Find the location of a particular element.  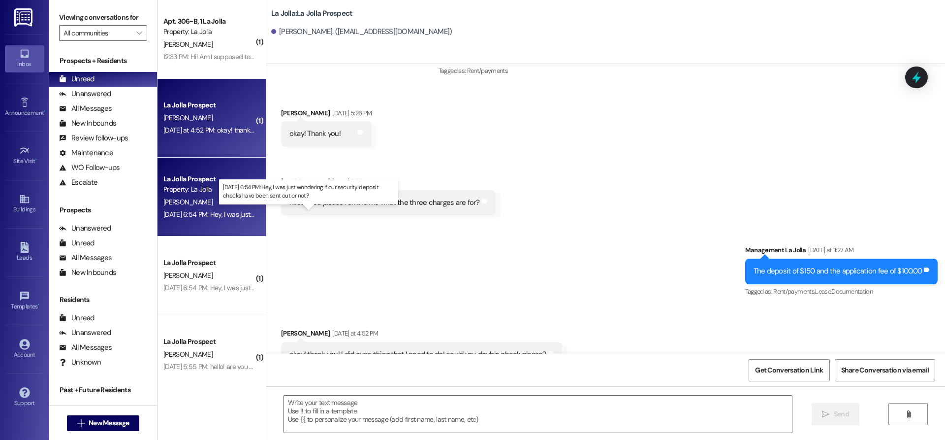

input: All communities is located at coordinates (97, 33).